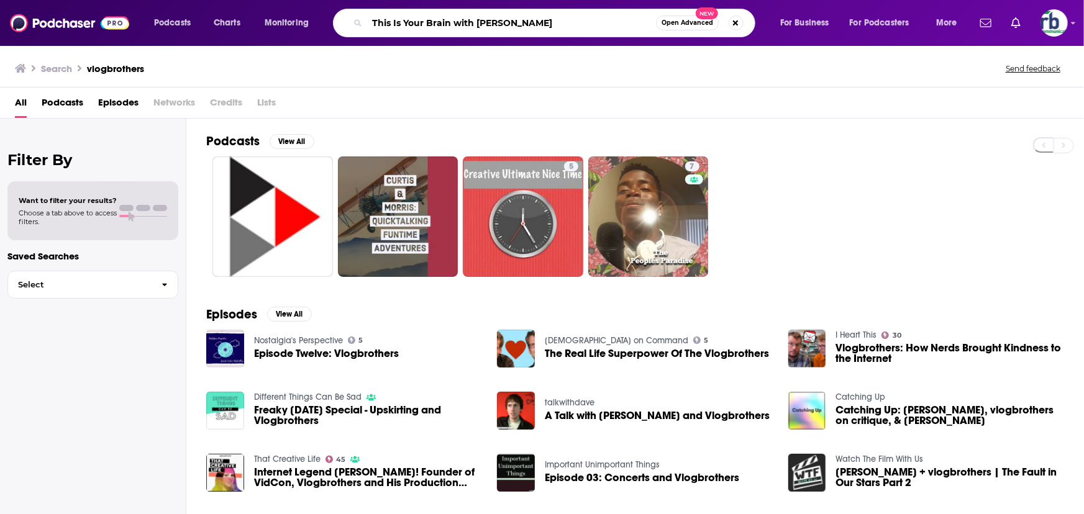 The width and height of the screenshot is (1084, 514). Describe the element at coordinates (950, 354) in the screenshot. I see `span: Vlogbrothers: How Nerds Brought Kindness to the Internet` at that location.